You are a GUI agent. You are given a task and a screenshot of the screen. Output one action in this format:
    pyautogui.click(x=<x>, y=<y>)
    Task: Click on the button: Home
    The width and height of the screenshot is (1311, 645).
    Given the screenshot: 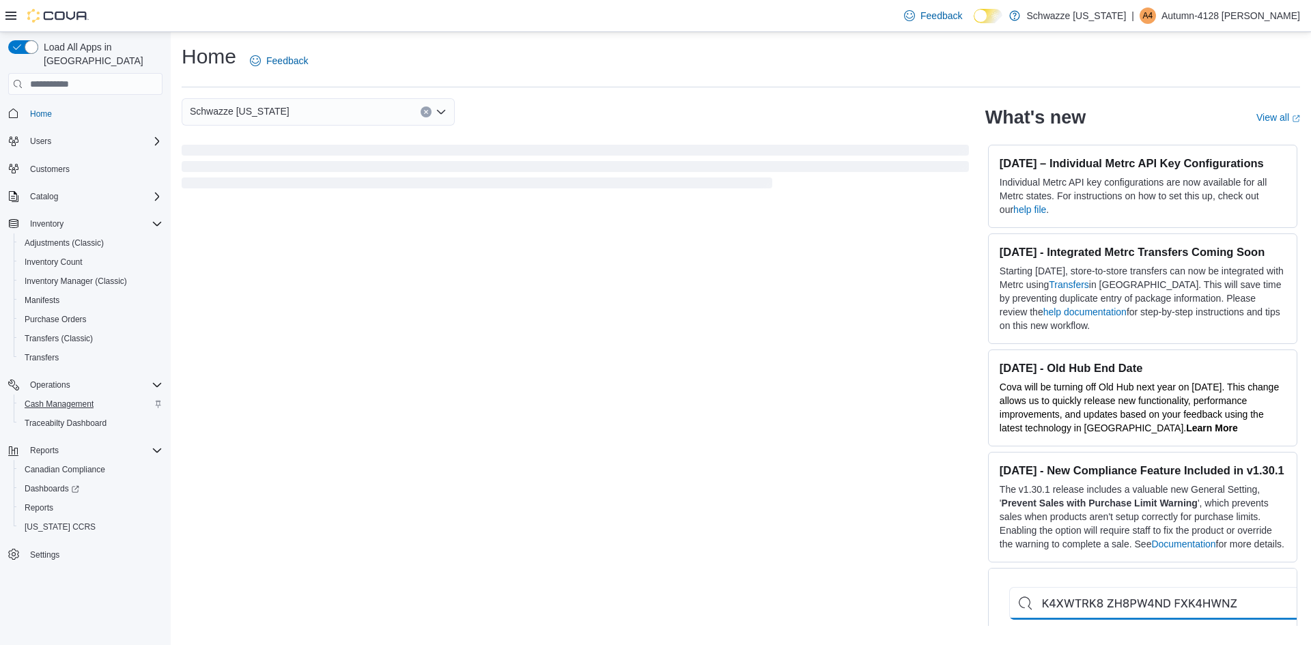 What is the action you would take?
    pyautogui.click(x=85, y=113)
    